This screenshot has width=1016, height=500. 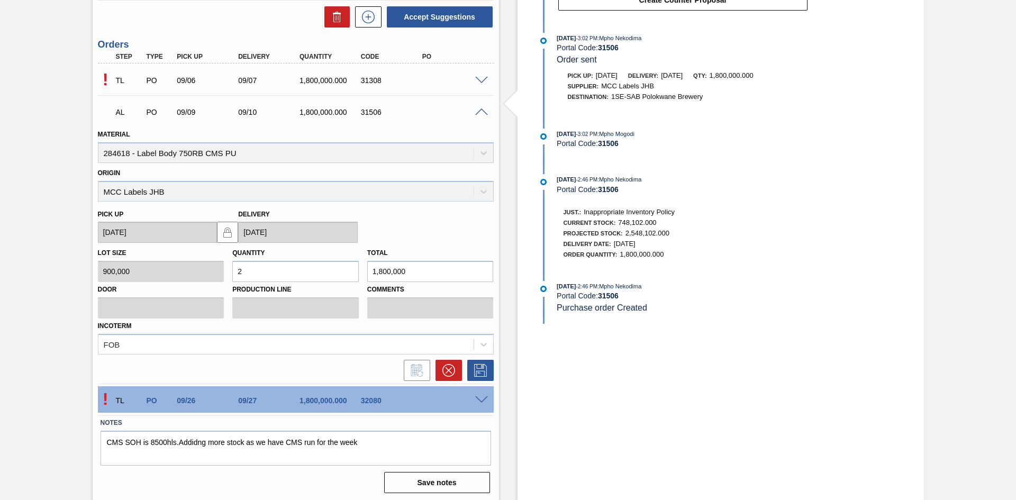 I want to click on div: Awaiting Load Composition, so click(x=129, y=112).